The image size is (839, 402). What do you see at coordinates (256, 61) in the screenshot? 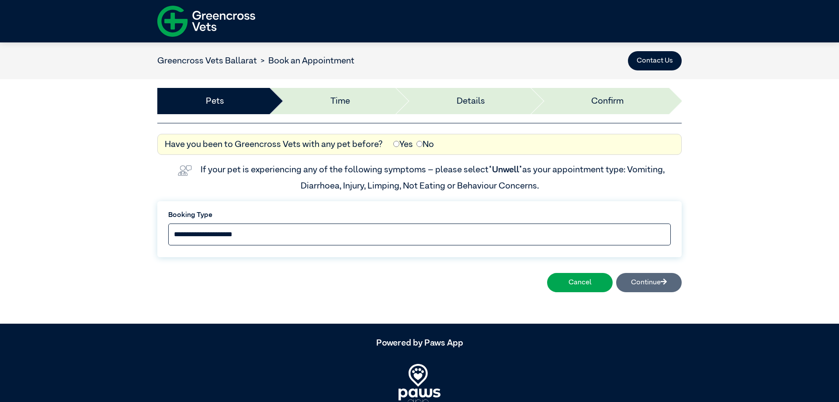
I see `nav: breadcrumb` at bounding box center [256, 61].